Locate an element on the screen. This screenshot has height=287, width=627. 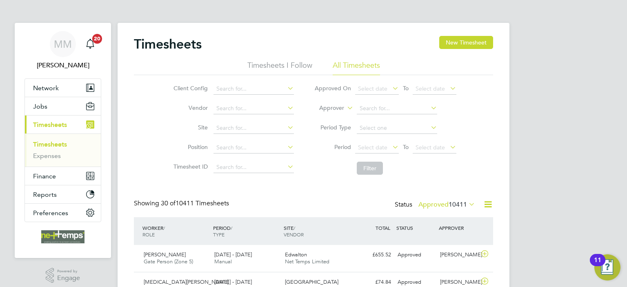
span: TYPE is located at coordinates (219, 234).